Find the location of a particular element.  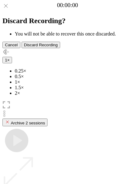

button: 1× is located at coordinates (7, 60).